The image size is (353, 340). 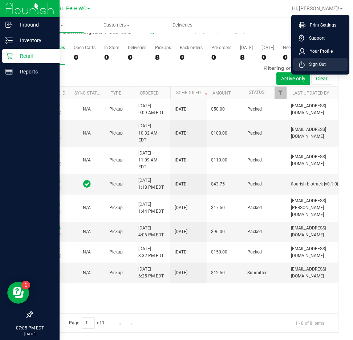 What do you see at coordinates (321, 25) in the screenshot?
I see `span: Print Settings` at bounding box center [321, 25].